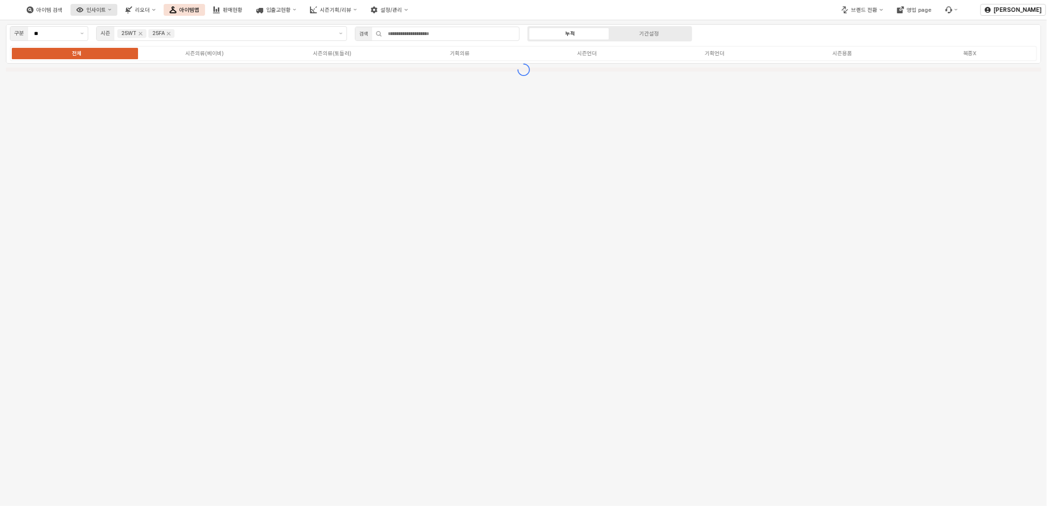 This screenshot has width=1047, height=506. I want to click on label: 시즌언더, so click(587, 53).